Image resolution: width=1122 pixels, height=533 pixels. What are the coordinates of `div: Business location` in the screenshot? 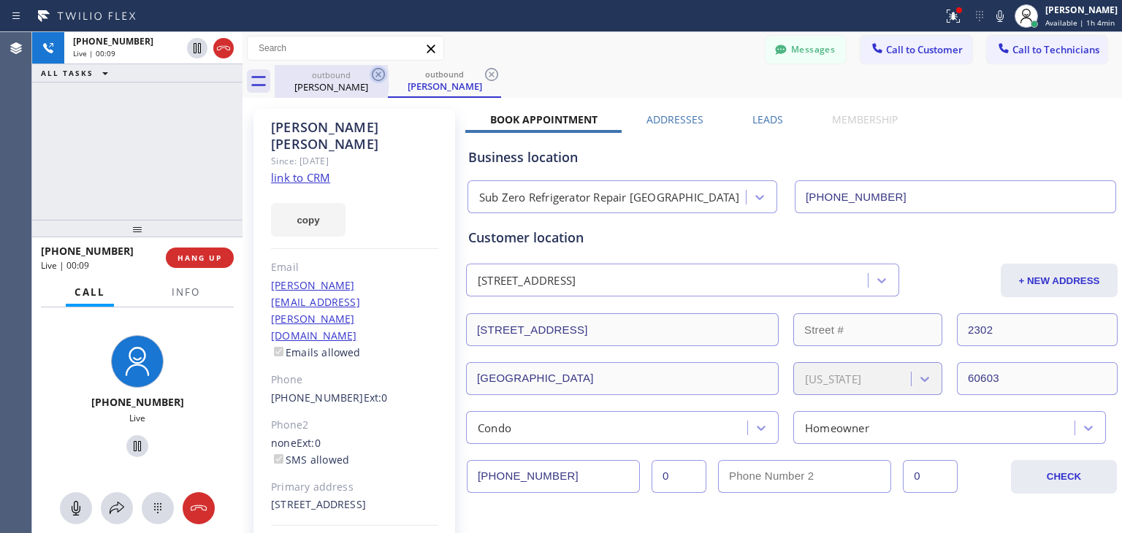 It's located at (792, 157).